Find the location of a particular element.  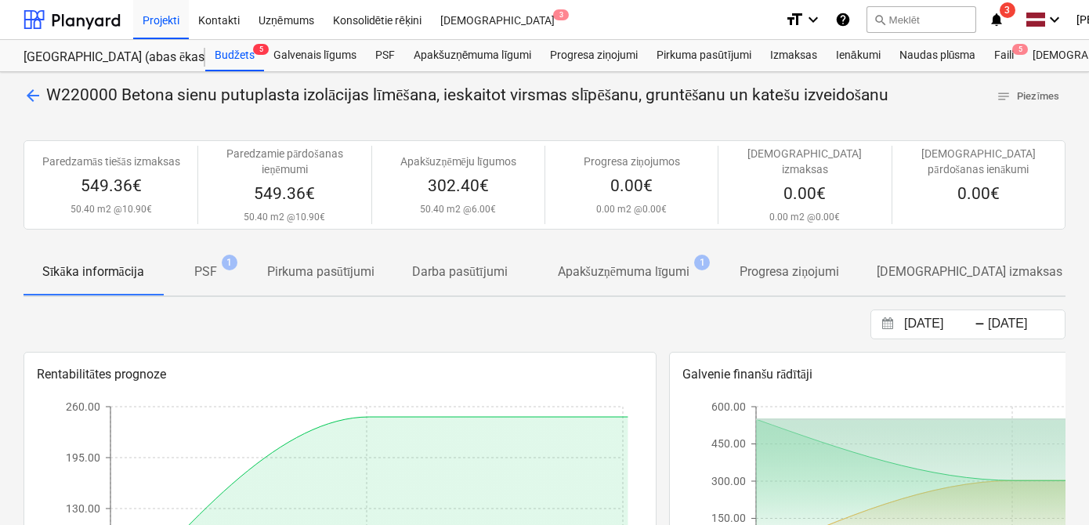

div: Budžets is located at coordinates (234, 56).